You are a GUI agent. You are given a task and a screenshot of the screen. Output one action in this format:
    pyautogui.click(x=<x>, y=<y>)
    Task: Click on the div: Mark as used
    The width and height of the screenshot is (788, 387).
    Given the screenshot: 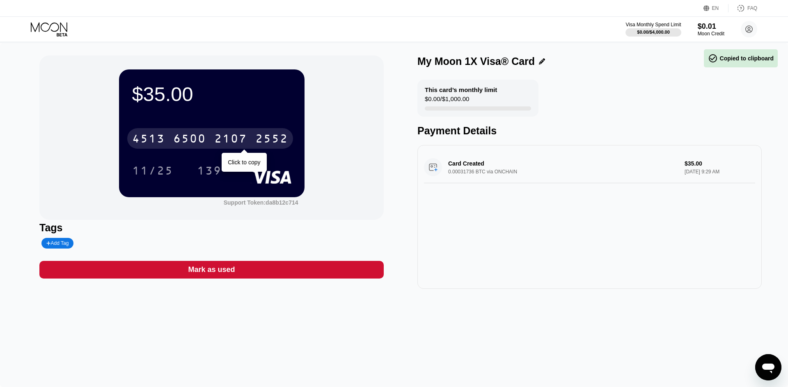 What is the action you would take?
    pyautogui.click(x=211, y=269)
    